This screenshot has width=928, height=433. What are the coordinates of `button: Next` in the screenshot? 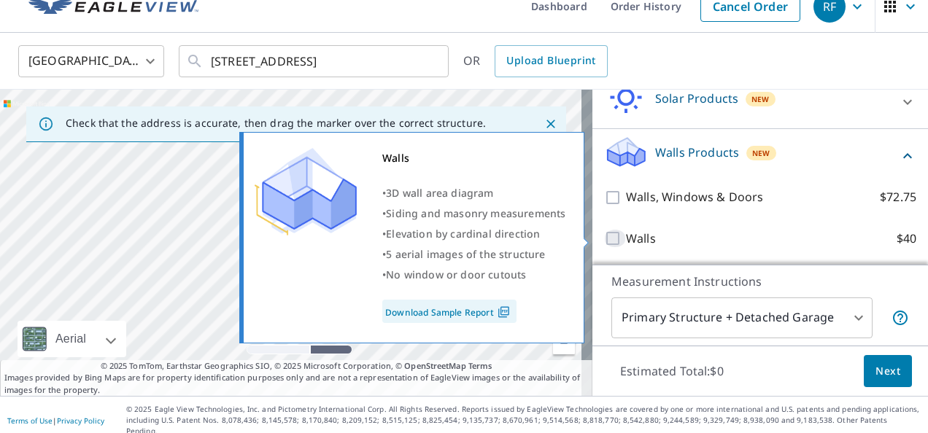 It's located at (888, 371).